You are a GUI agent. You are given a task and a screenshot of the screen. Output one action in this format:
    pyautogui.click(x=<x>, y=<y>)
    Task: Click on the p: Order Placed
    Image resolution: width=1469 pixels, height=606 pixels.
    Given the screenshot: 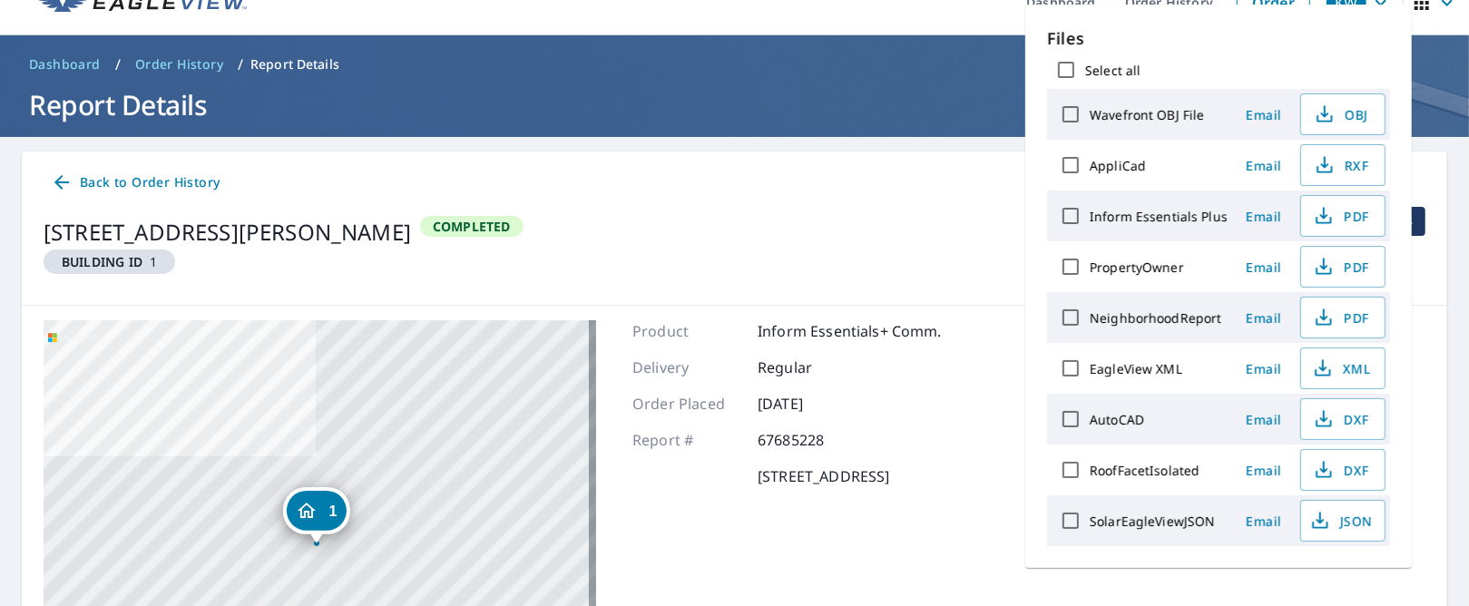 What is the action you would take?
    pyautogui.click(x=687, y=404)
    